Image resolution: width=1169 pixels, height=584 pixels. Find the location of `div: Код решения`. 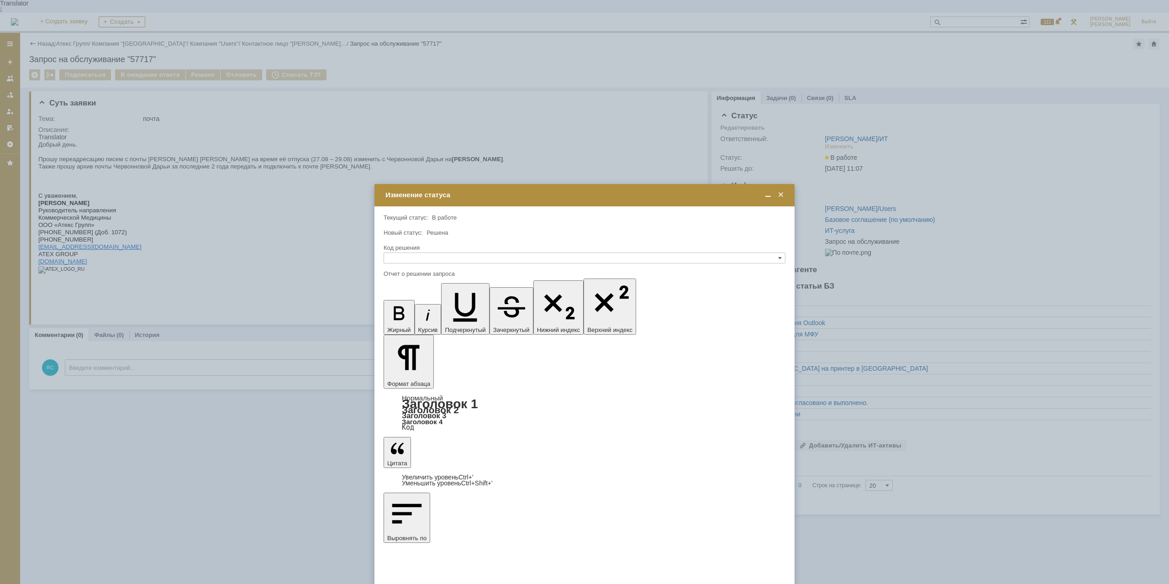

div: Код решения is located at coordinates (584, 247).